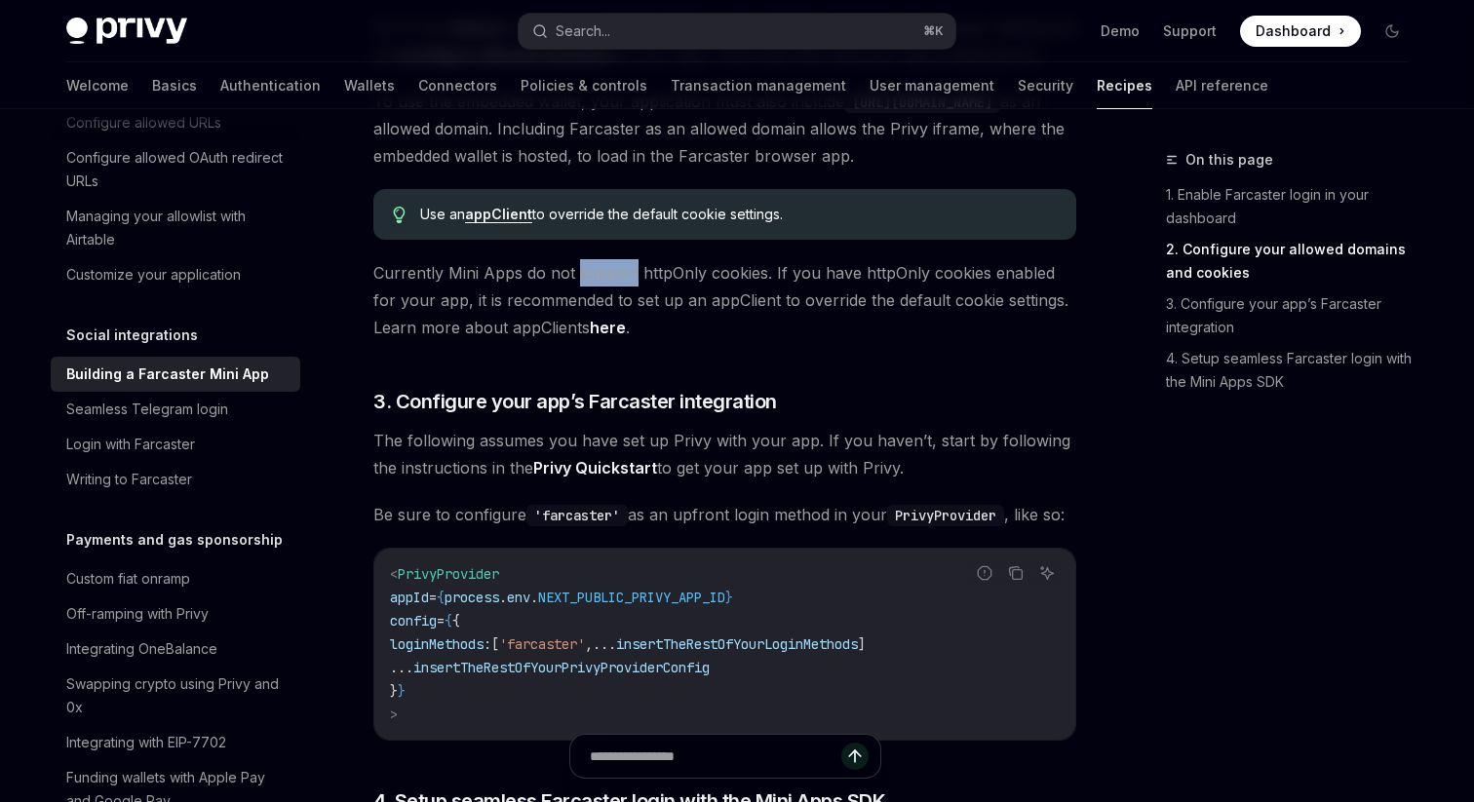  What do you see at coordinates (175, 445) in the screenshot?
I see `a: Login with Farcaster` at bounding box center [175, 445].